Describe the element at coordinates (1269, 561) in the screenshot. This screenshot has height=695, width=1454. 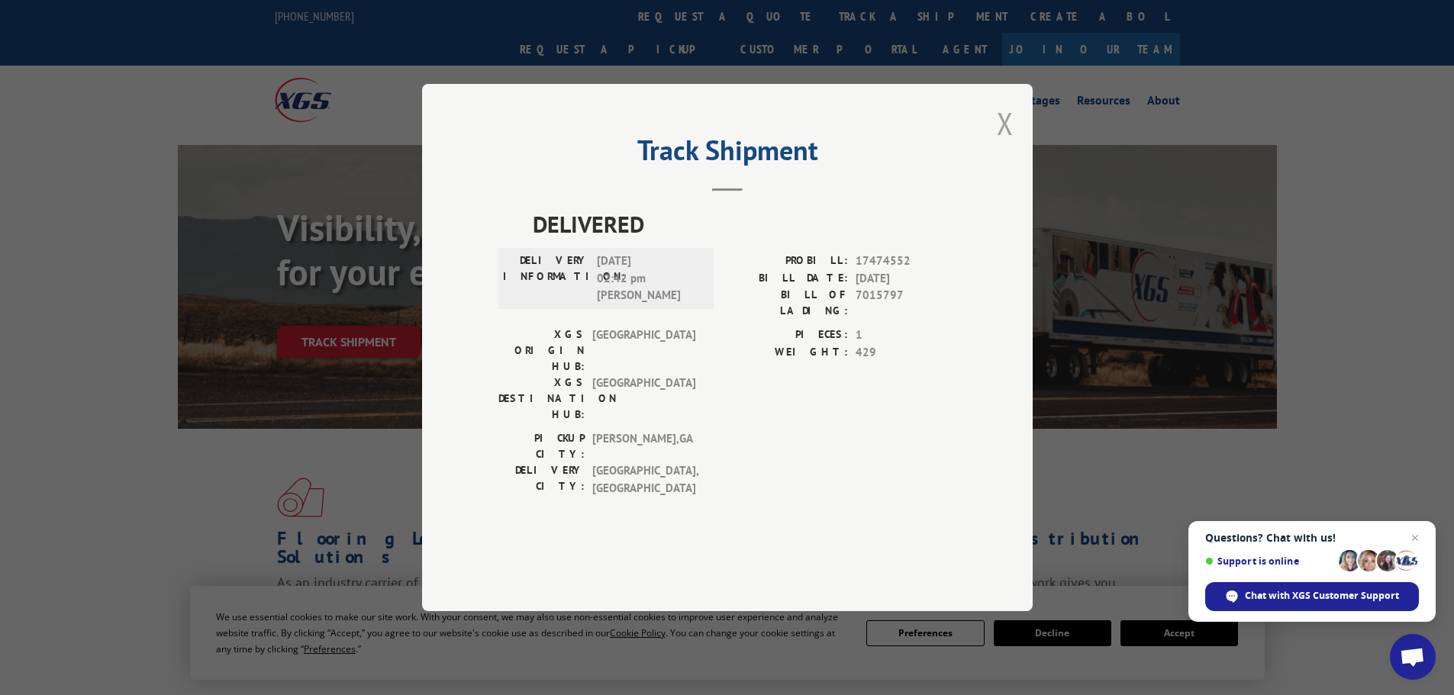
I see `span: Support is online` at that location.